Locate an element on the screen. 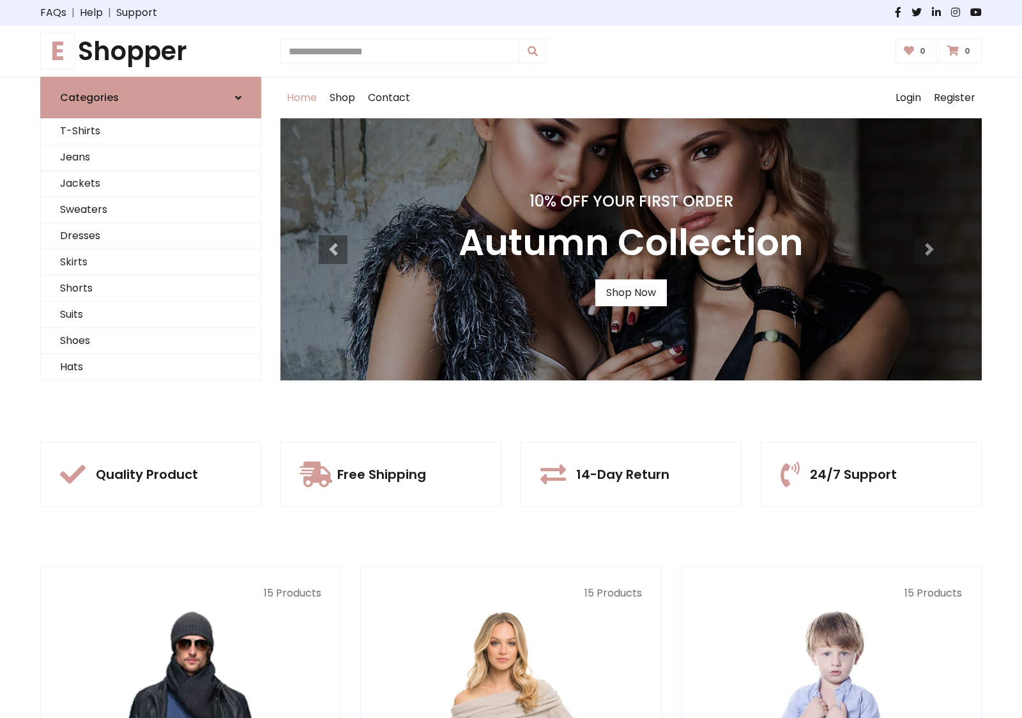 The image size is (1022, 718). a: Sweaters is located at coordinates (151, 210).